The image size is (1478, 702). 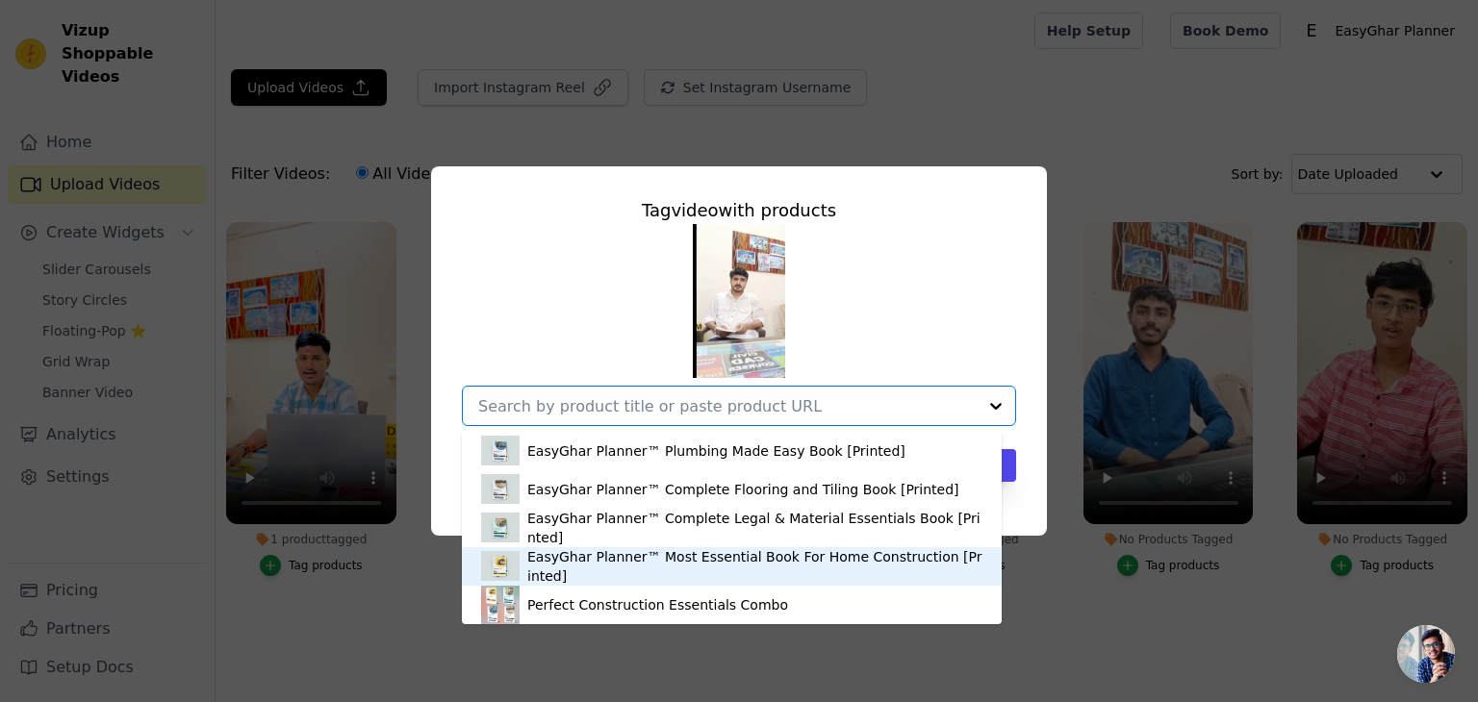 What do you see at coordinates (739, 301) in the screenshot?
I see `img: tn-60eb057aed2046ae810ab211321783be.png` at bounding box center [739, 301].